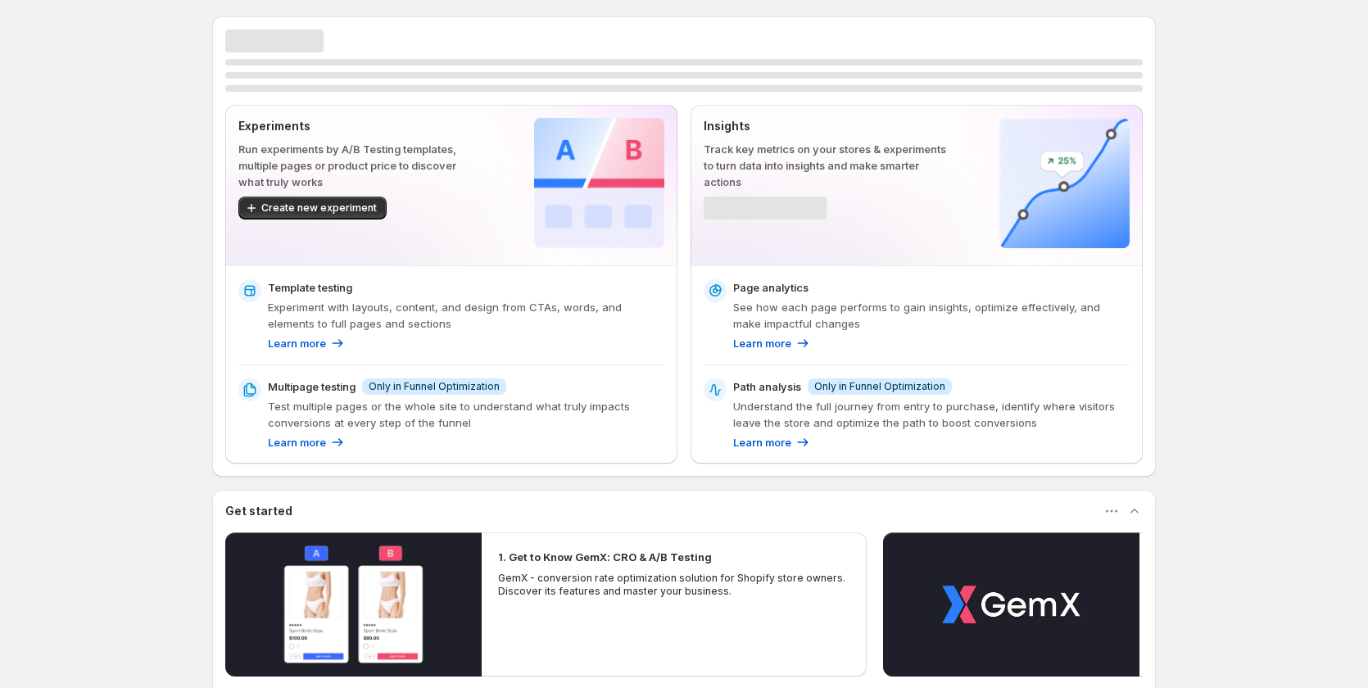 The width and height of the screenshot is (1368, 688). What do you see at coordinates (312, 208) in the screenshot?
I see `button: Create new experiment` at bounding box center [312, 208].